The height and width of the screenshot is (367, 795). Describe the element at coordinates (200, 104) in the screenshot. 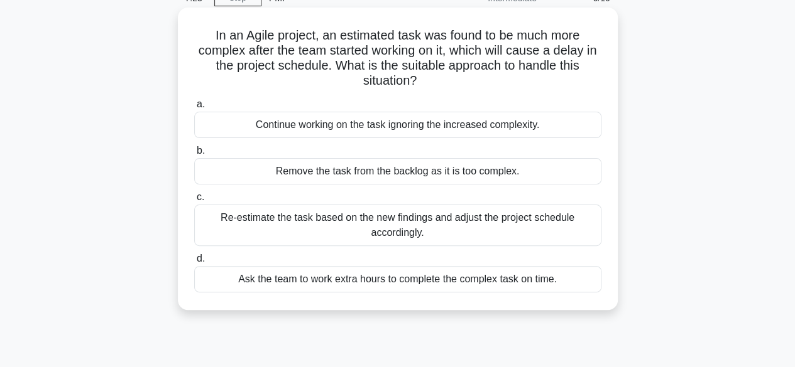

I see `span: a.` at that location.